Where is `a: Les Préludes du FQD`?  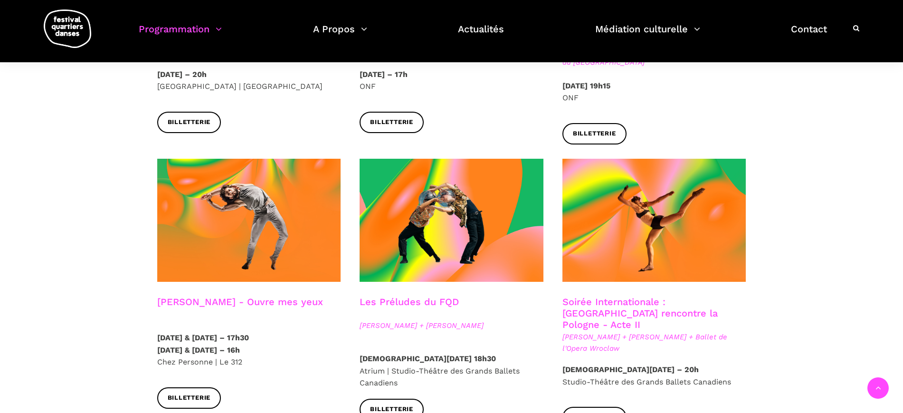
a: Les Préludes du FQD is located at coordinates (409, 302).